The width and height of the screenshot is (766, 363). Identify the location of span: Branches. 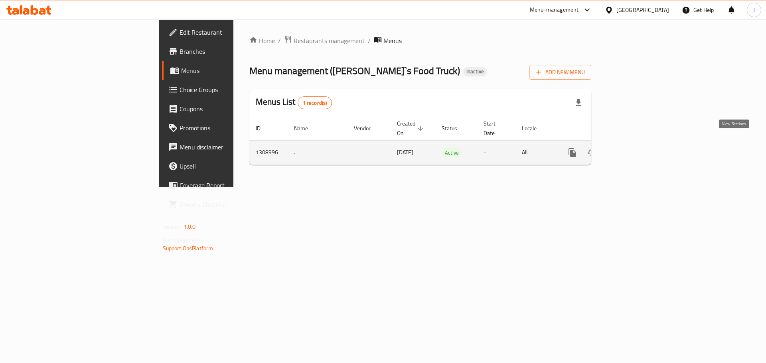
(230, 51).